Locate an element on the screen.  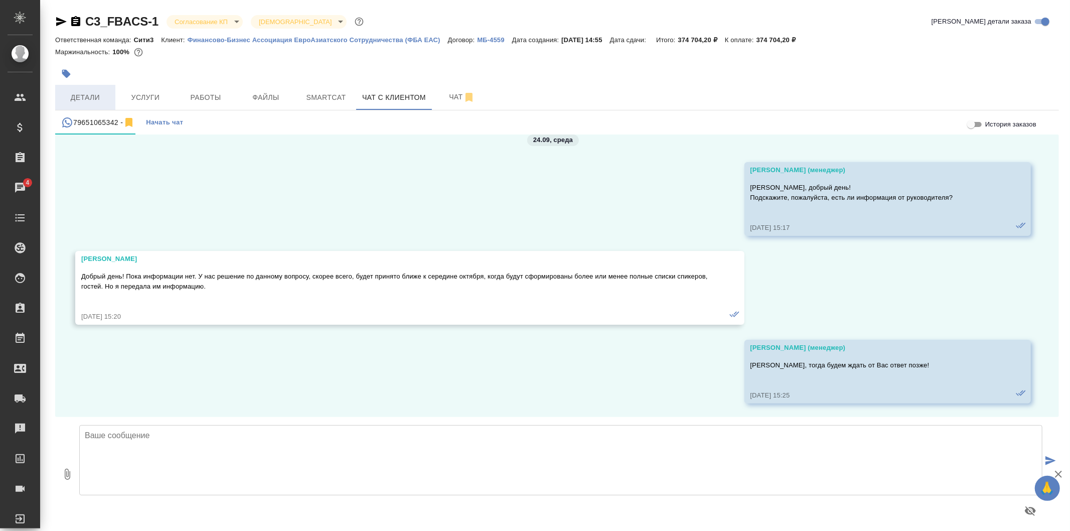
button: Добавить тэг is located at coordinates (66, 74).